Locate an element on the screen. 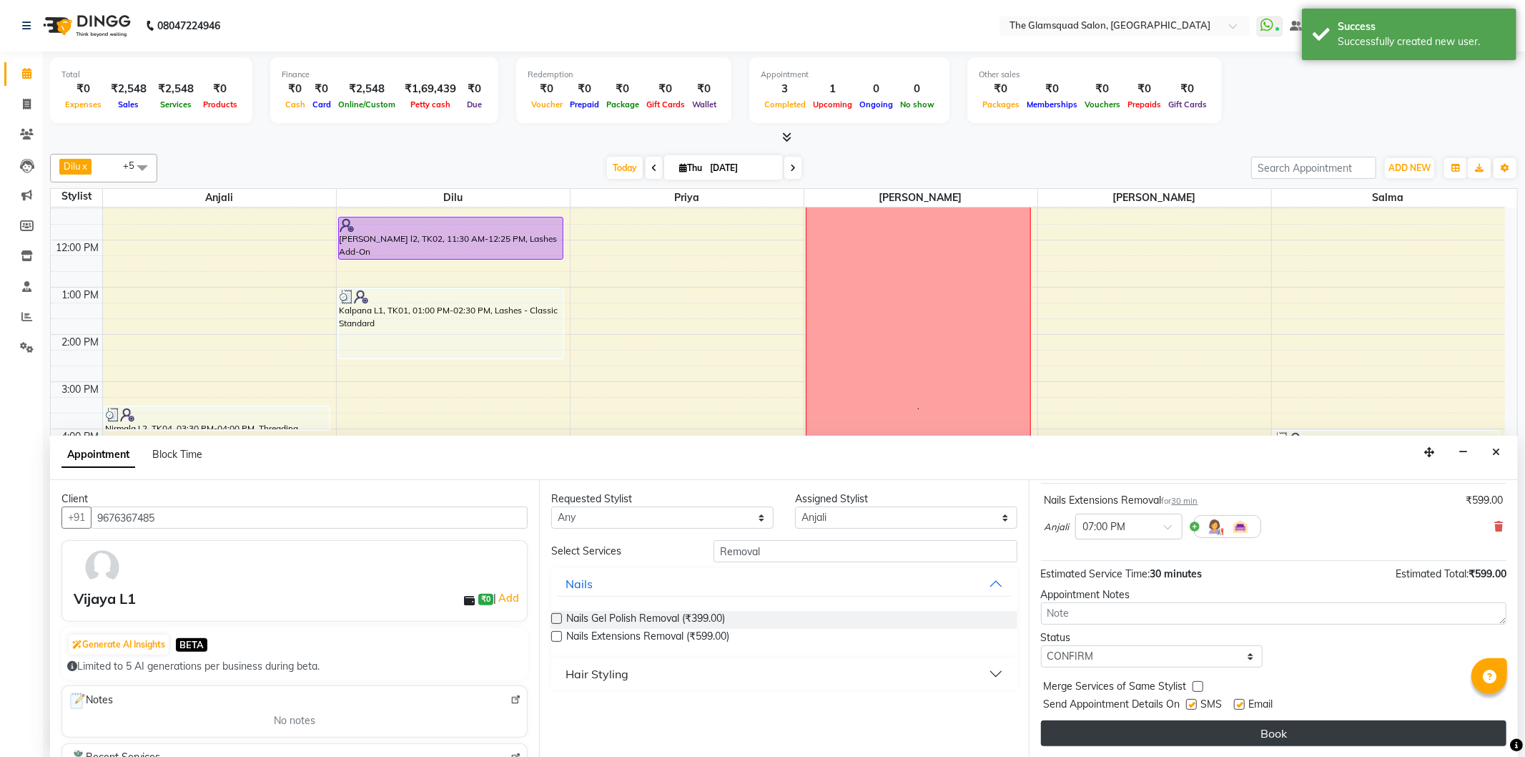 The width and height of the screenshot is (1525, 757). span: Completed is located at coordinates (785, 104).